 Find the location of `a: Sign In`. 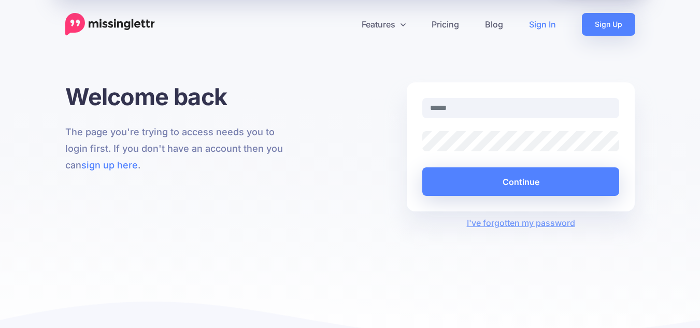

a: Sign In is located at coordinates (543, 24).